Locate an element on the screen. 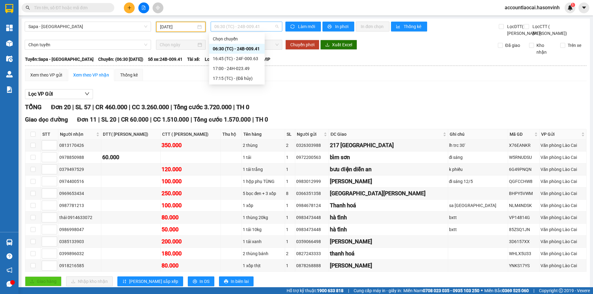 This screenshot has height=294, width=593. span: Thống kê is located at coordinates (413, 27).